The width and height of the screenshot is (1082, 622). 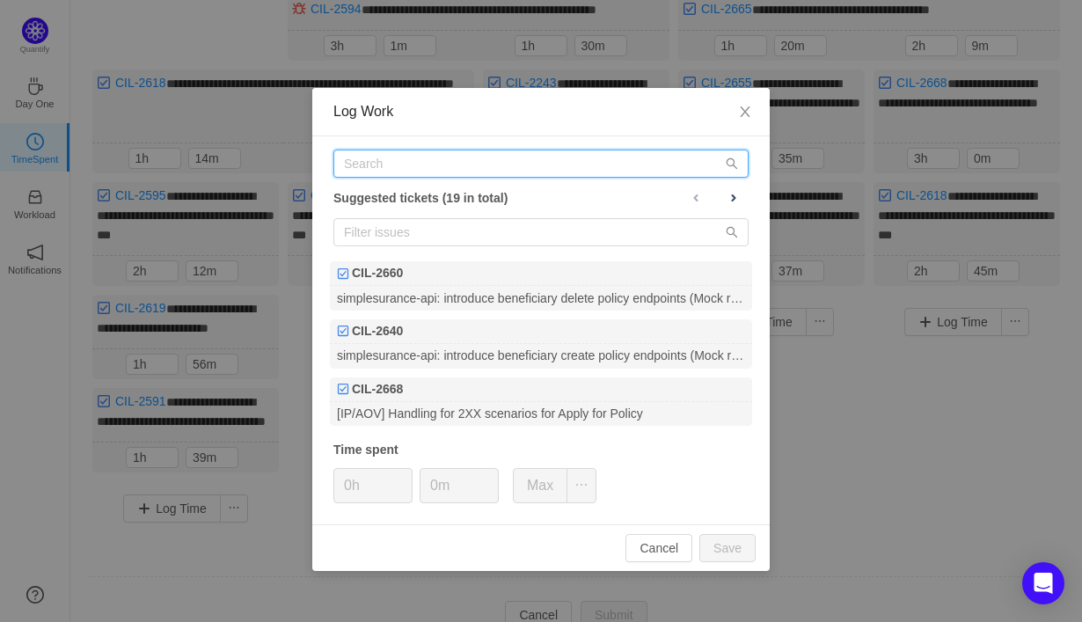 I want to click on b: CIL-2668, so click(x=377, y=389).